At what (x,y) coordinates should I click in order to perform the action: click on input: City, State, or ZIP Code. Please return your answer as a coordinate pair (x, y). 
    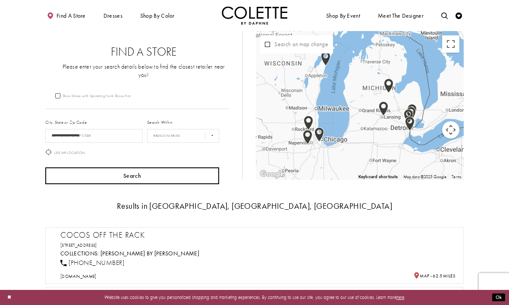
    Looking at the image, I should click on (94, 136).